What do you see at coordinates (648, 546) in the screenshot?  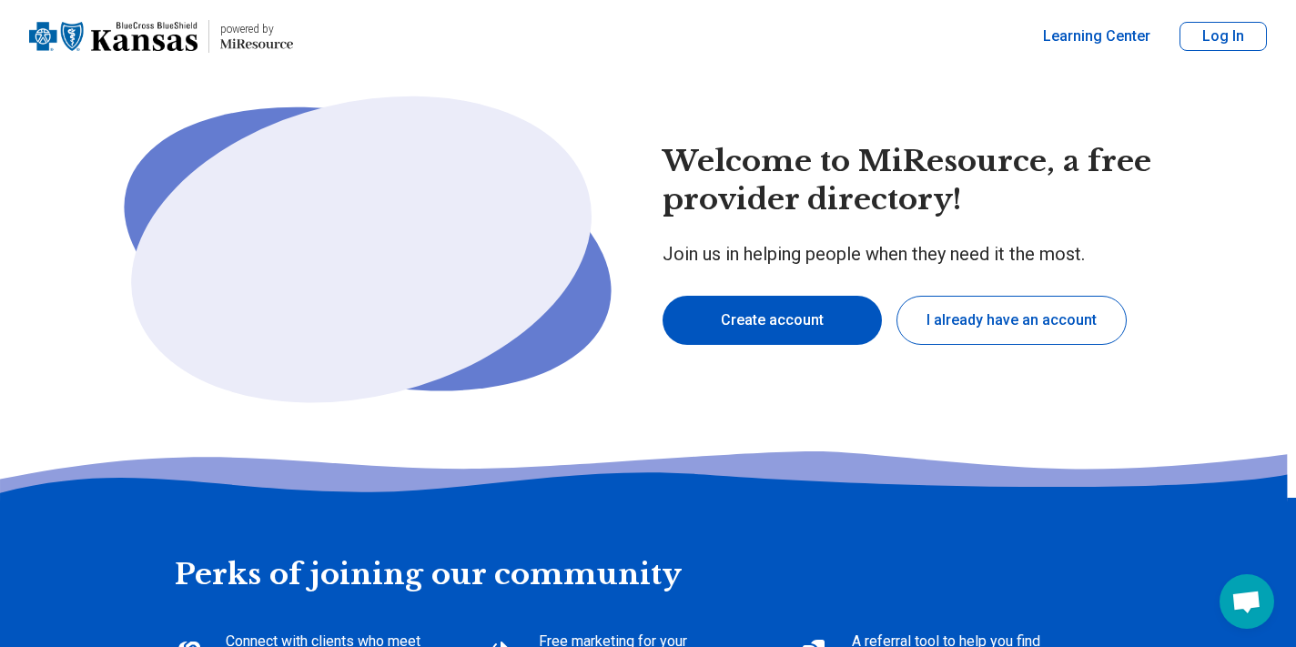 I see `h2: Perks of joining our community` at bounding box center [648, 546].